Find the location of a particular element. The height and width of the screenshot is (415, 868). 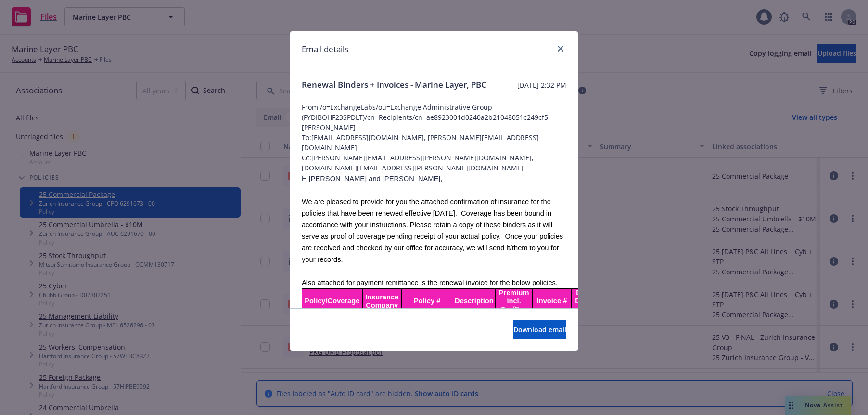

span: Description is located at coordinates (474, 301).